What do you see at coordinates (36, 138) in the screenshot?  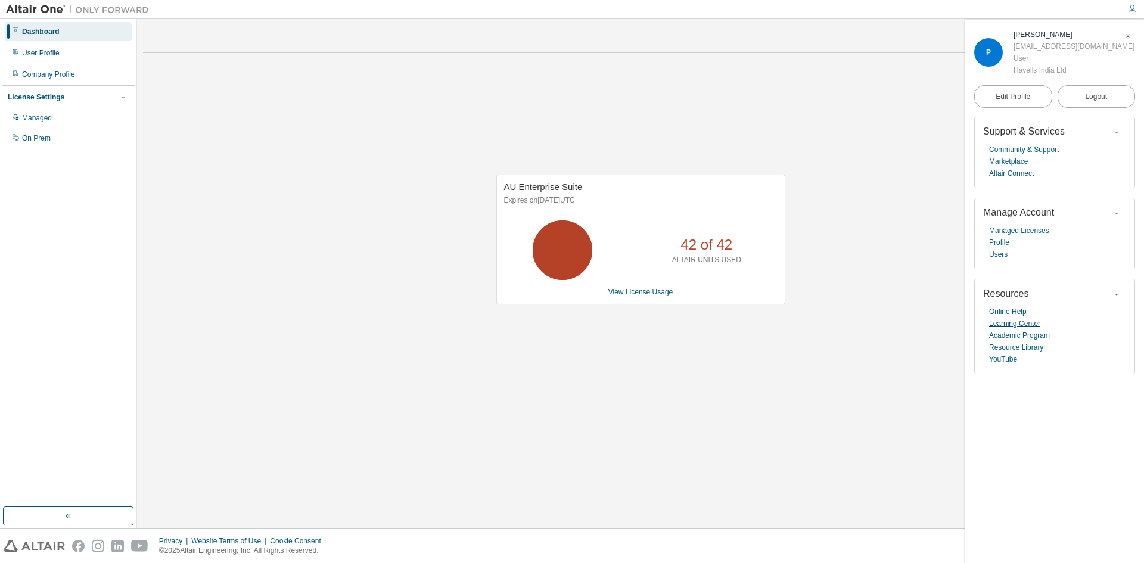 I see `div: On Prem` at bounding box center [36, 138].